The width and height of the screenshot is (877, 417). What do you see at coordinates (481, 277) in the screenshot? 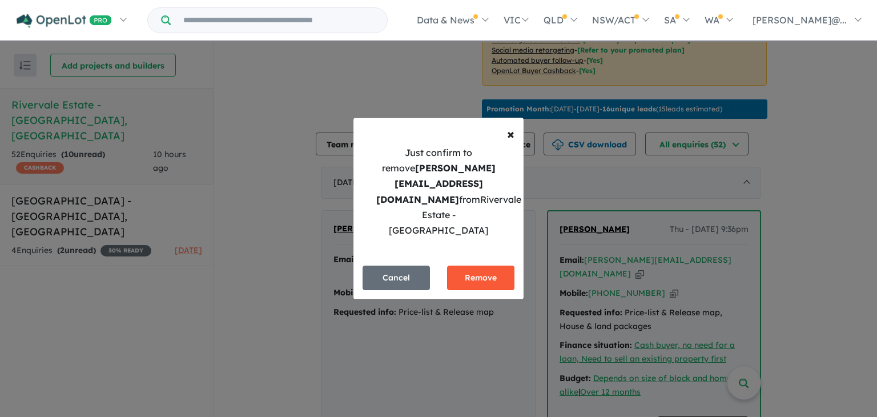
I see `button: Remove` at bounding box center [481, 277].